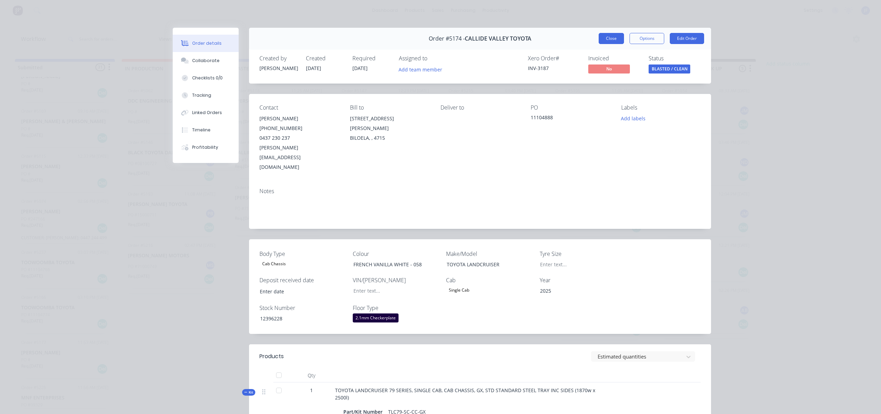  What do you see at coordinates (459, 290) in the screenshot?
I see `div: Single Cab` at bounding box center [459, 290].